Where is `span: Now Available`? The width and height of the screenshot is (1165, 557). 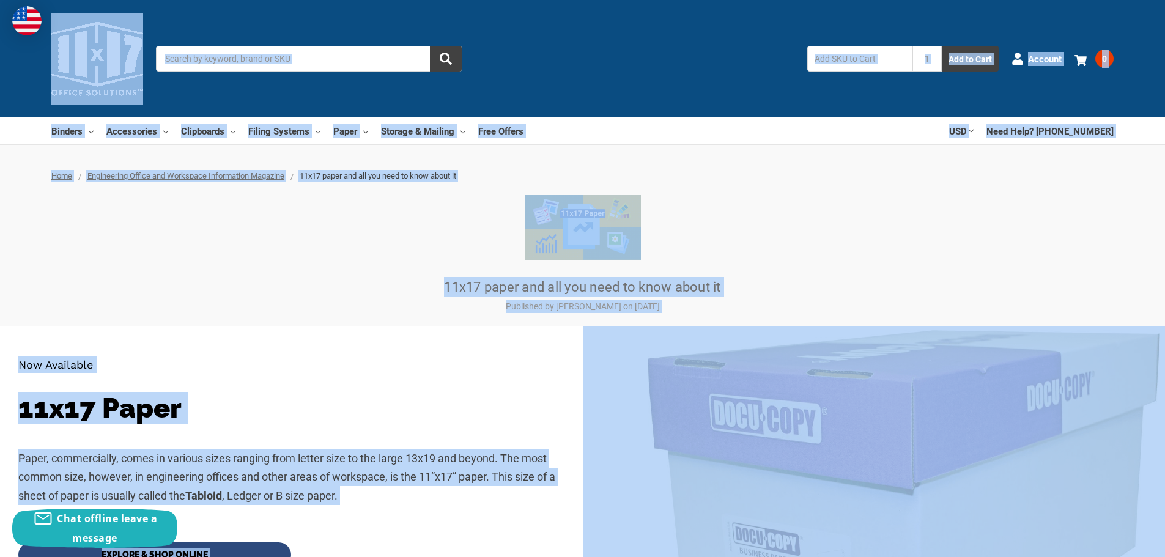 span: Now Available is located at coordinates (56, 364).